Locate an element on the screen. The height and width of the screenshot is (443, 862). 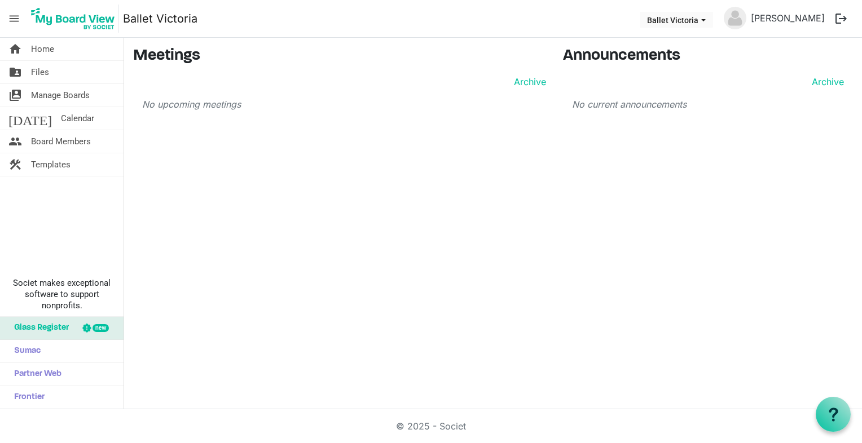
span: Frontier is located at coordinates (27, 398).